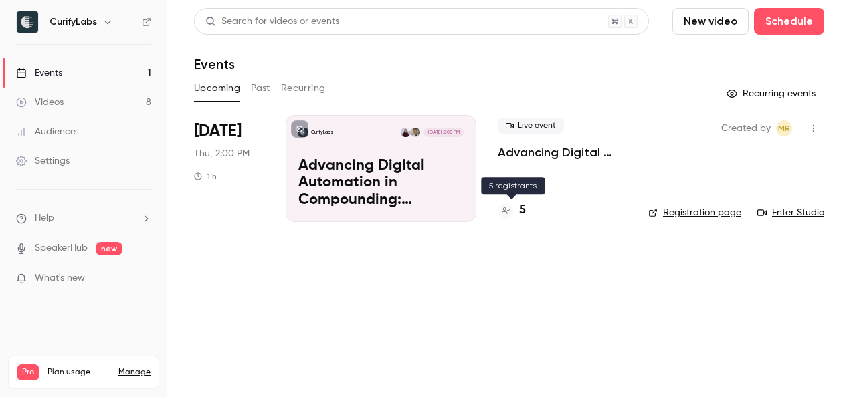 The image size is (851, 397). What do you see at coordinates (303, 88) in the screenshot?
I see `button: Recurring` at bounding box center [303, 88].